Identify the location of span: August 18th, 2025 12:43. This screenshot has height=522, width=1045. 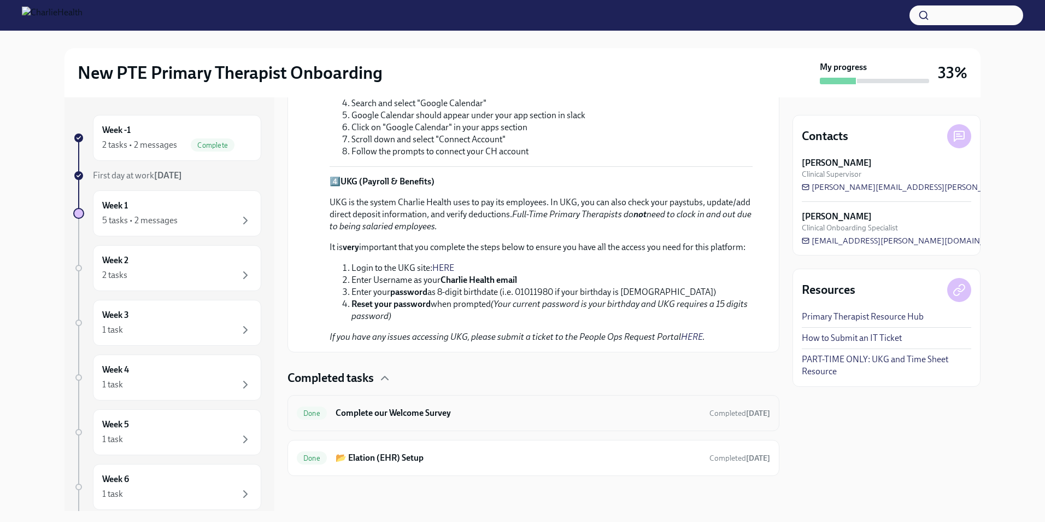
(740, 458).